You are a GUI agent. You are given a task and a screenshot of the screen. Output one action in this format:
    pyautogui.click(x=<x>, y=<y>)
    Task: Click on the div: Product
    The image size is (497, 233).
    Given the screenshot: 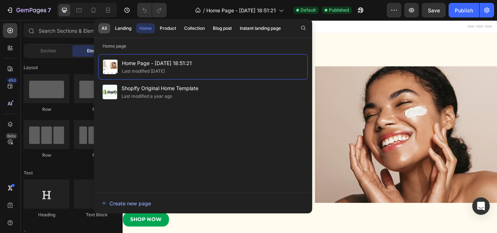 What is the action you would take?
    pyautogui.click(x=168, y=28)
    